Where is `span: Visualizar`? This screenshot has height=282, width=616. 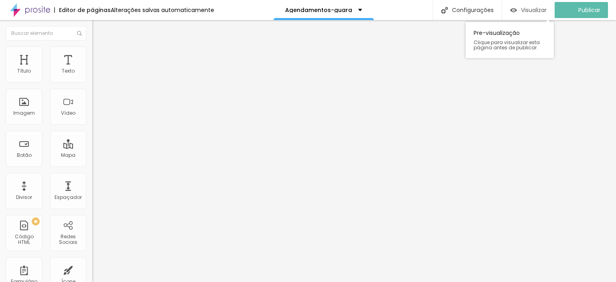
span: Visualizar is located at coordinates (534, 10).